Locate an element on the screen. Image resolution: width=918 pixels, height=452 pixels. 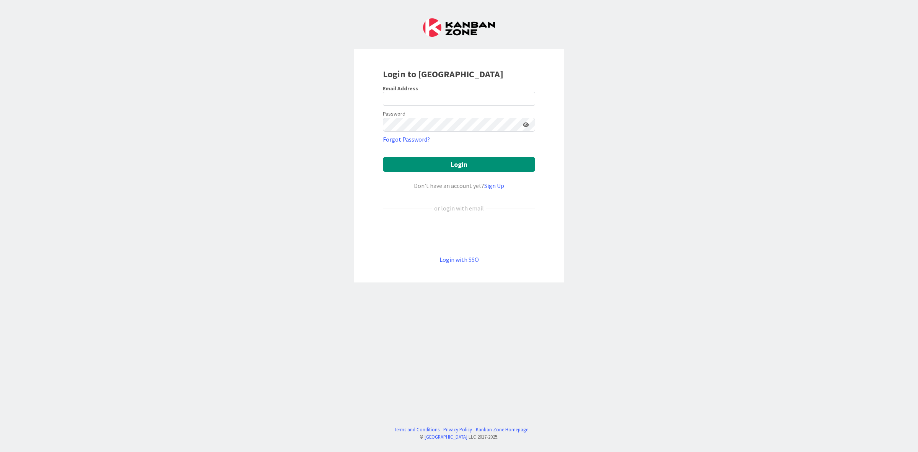
img: Kanban Zone is located at coordinates (459, 28).